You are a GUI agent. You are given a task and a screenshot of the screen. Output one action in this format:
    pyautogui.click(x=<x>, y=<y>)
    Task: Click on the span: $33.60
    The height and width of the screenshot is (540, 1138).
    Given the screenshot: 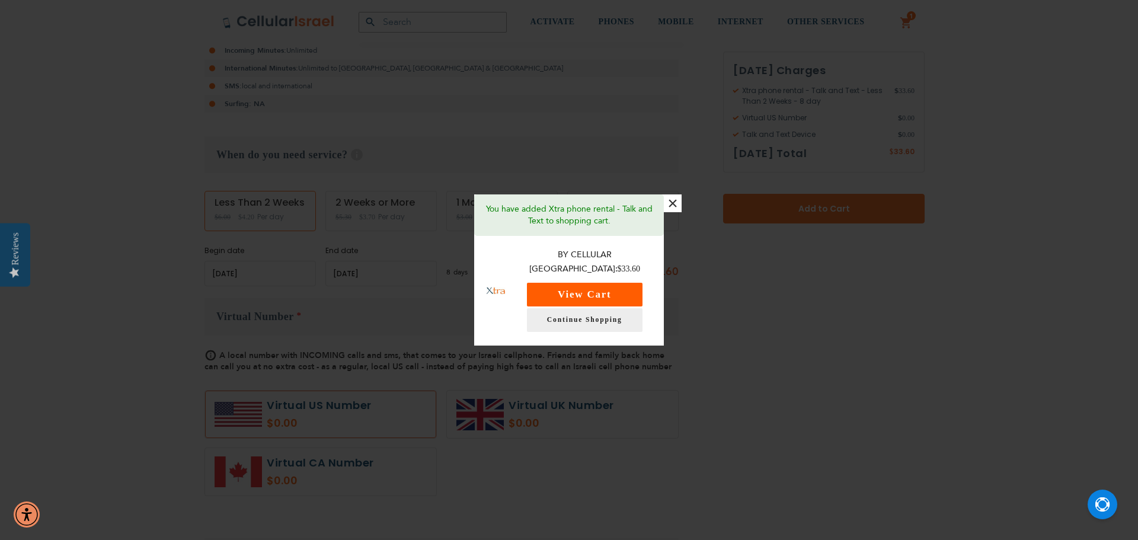 What is the action you would take?
    pyautogui.click(x=629, y=268)
    